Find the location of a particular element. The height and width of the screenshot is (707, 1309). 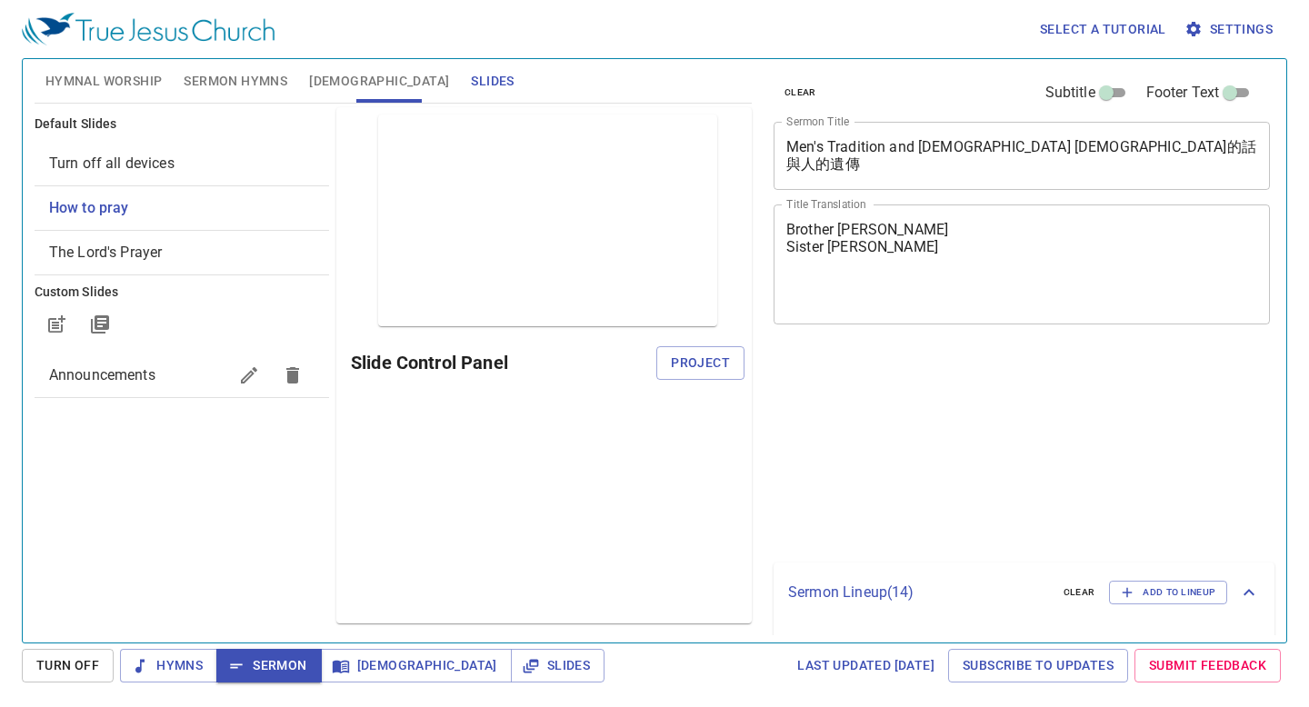

button: Turn Off is located at coordinates (67, 665).